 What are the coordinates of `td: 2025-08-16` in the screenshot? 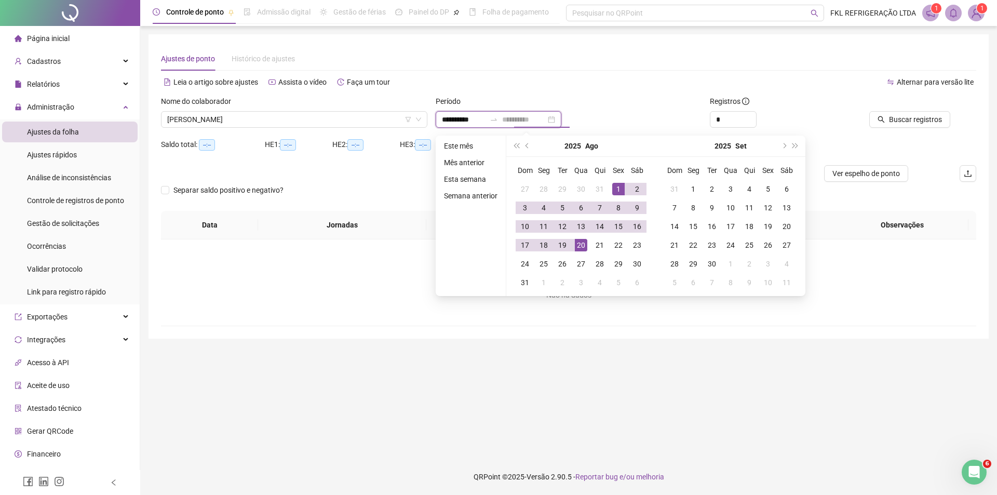 It's located at (637, 226).